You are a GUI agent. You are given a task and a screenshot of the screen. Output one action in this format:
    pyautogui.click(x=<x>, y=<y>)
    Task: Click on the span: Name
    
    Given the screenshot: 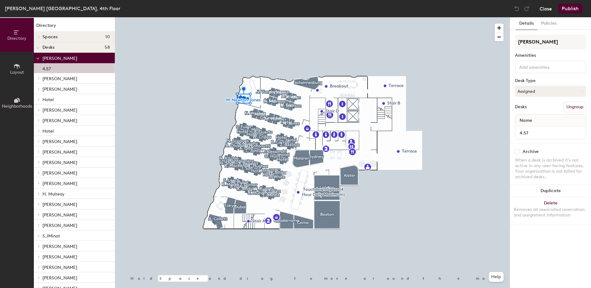 What is the action you would take?
    pyautogui.click(x=526, y=120)
    